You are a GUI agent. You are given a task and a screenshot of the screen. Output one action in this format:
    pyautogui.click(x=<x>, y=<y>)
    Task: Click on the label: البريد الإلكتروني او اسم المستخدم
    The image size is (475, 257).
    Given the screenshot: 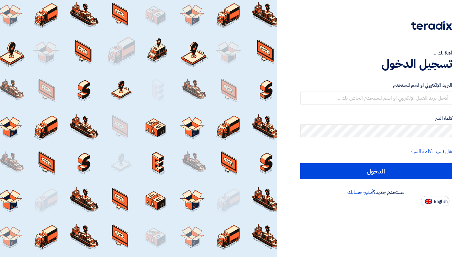 What is the action you would take?
    pyautogui.click(x=376, y=85)
    